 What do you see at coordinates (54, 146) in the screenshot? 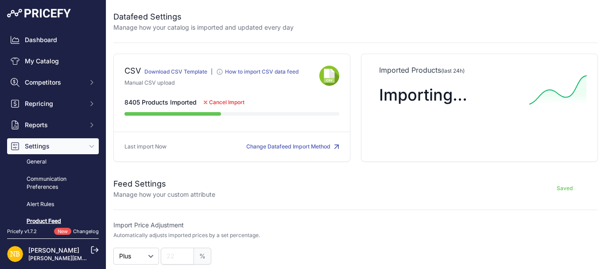
I see `span: Settings` at bounding box center [54, 146].